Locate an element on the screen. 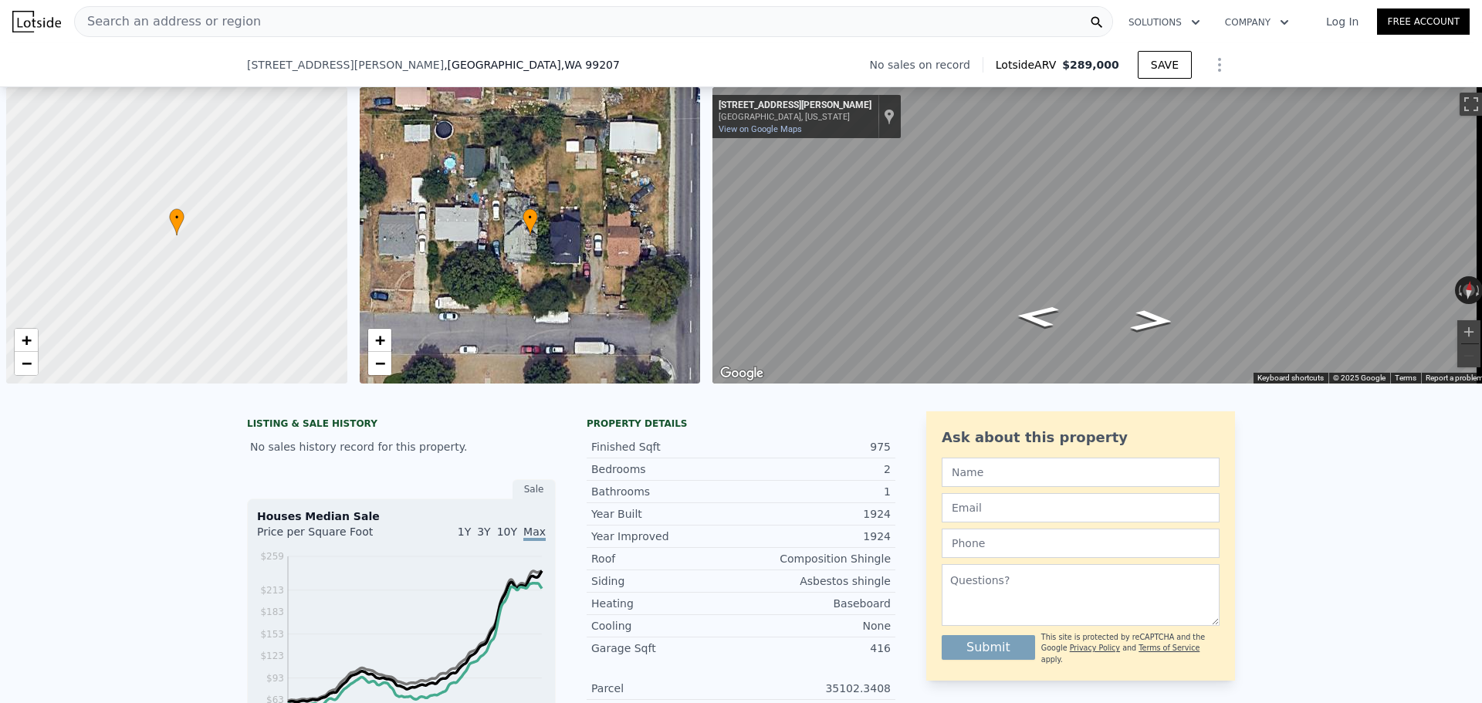 The height and width of the screenshot is (703, 1482). div: This site is protected by reCAPTCHA and the Google and apply. is located at coordinates (1130, 648).